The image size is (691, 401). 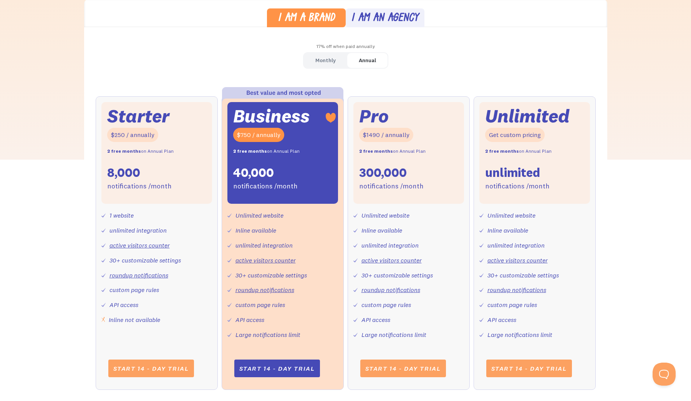 I want to click on div: $250 / annually, so click(x=133, y=135).